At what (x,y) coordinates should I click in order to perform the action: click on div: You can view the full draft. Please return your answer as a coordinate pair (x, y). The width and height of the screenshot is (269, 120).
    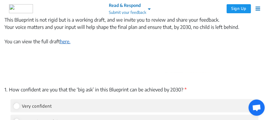
    Looking at the image, I should click on (135, 45).